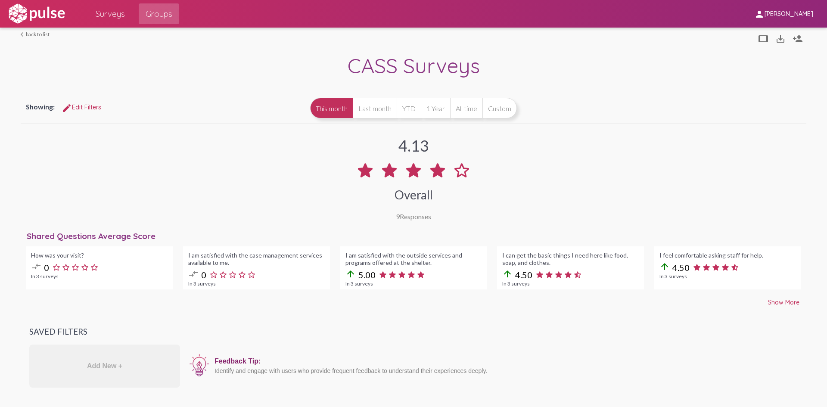 Image resolution: width=827 pixels, height=407 pixels. What do you see at coordinates (797, 38) in the screenshot?
I see `button: Person` at bounding box center [797, 38].